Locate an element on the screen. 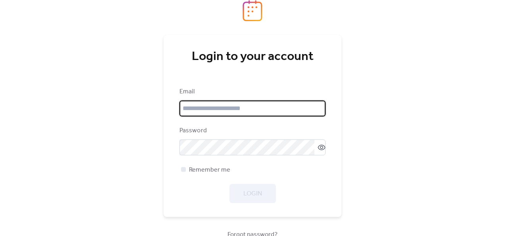  div: Login to your account is located at coordinates (252, 57).